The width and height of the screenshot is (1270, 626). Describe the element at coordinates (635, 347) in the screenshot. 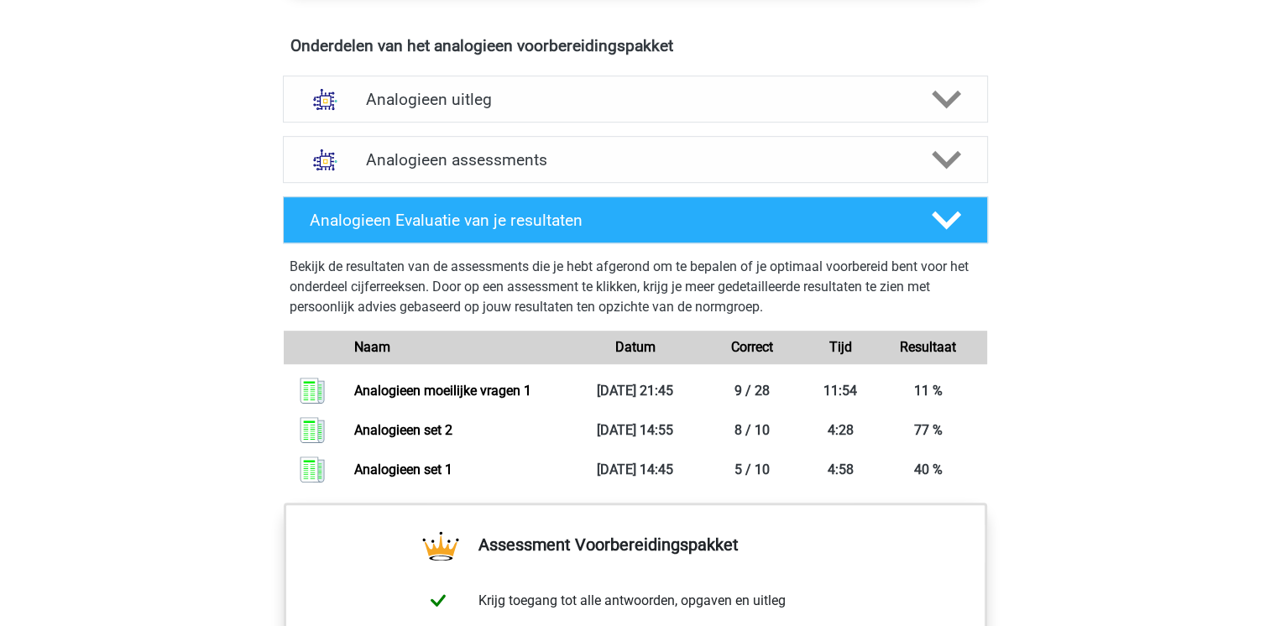

I see `div: Datum` at that location.